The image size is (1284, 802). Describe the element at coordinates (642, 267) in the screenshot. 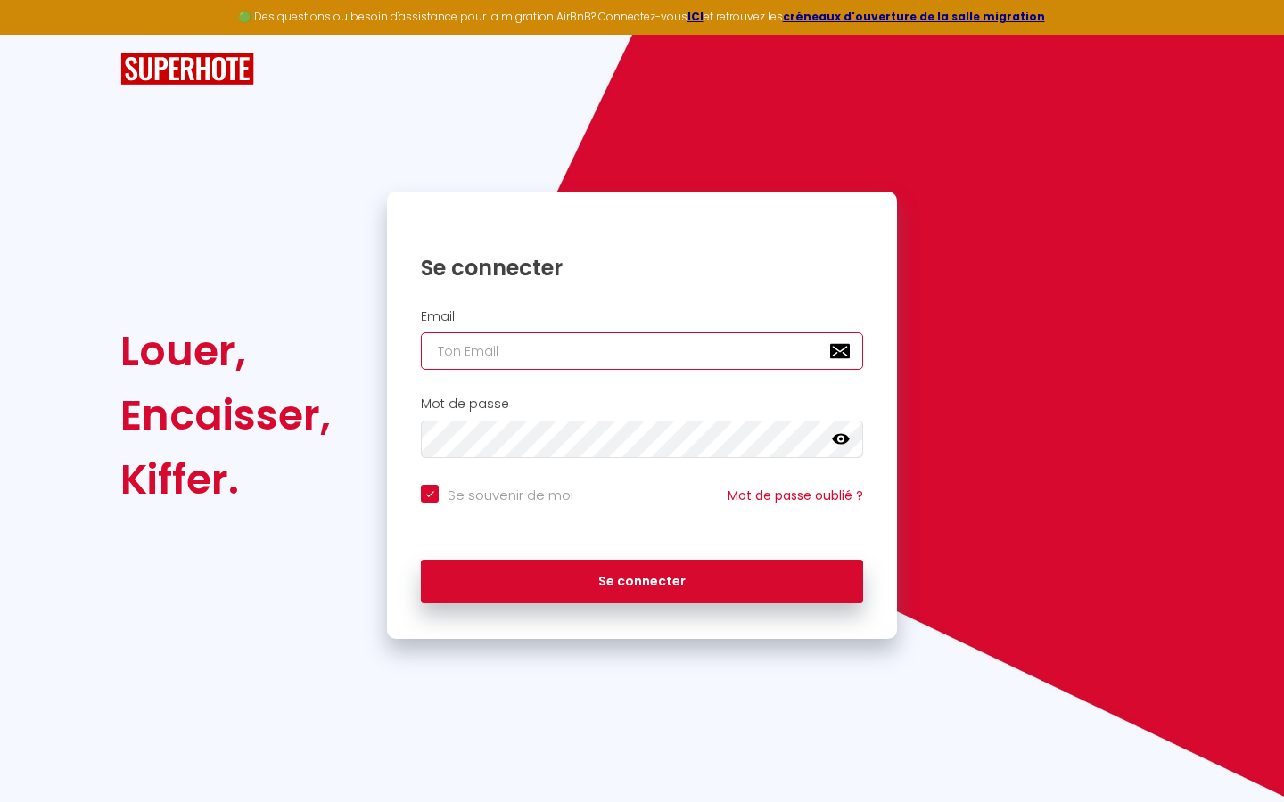

I see `h1: Se connecter` at that location.